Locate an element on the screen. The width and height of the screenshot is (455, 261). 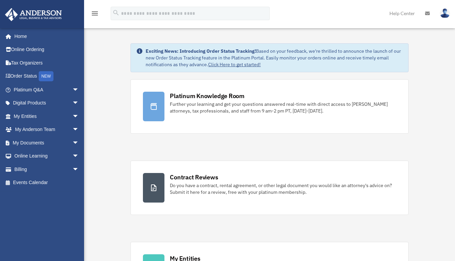
div: NEW is located at coordinates (46, 76).